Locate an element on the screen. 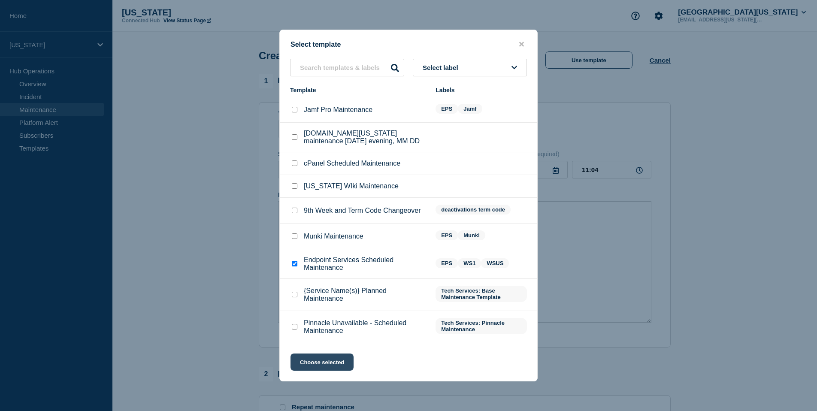 The height and width of the screenshot is (411, 817). input: Endpoint Services Scheduled Maintenance checkbox is located at coordinates (294, 263).